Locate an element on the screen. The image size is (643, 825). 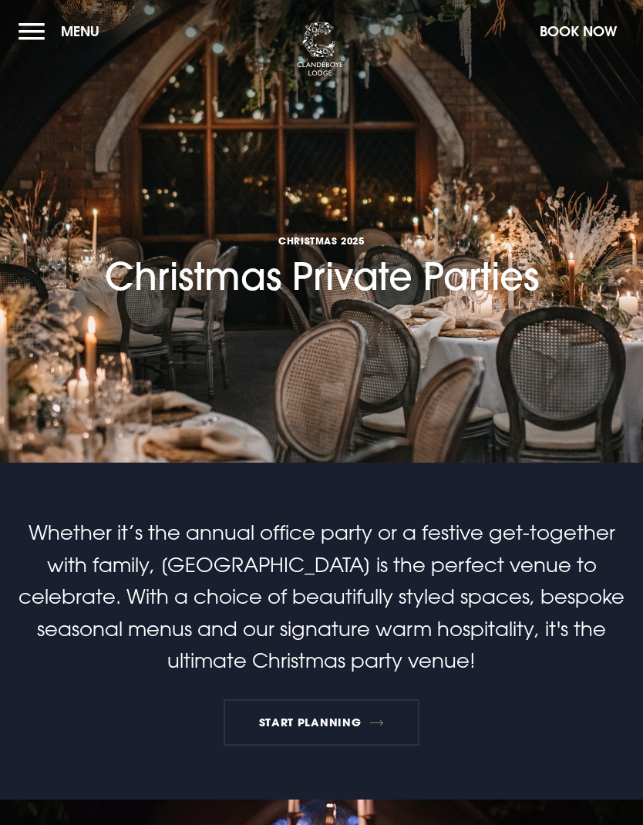
a: START PLANNING is located at coordinates (322, 723).